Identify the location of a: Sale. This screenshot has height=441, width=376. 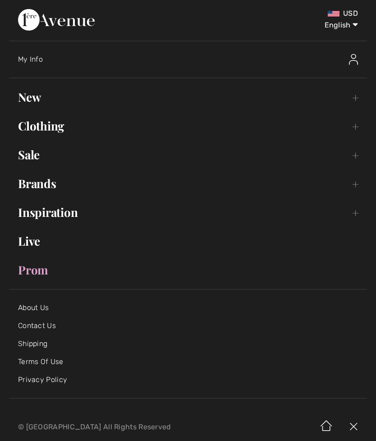
(188, 155).